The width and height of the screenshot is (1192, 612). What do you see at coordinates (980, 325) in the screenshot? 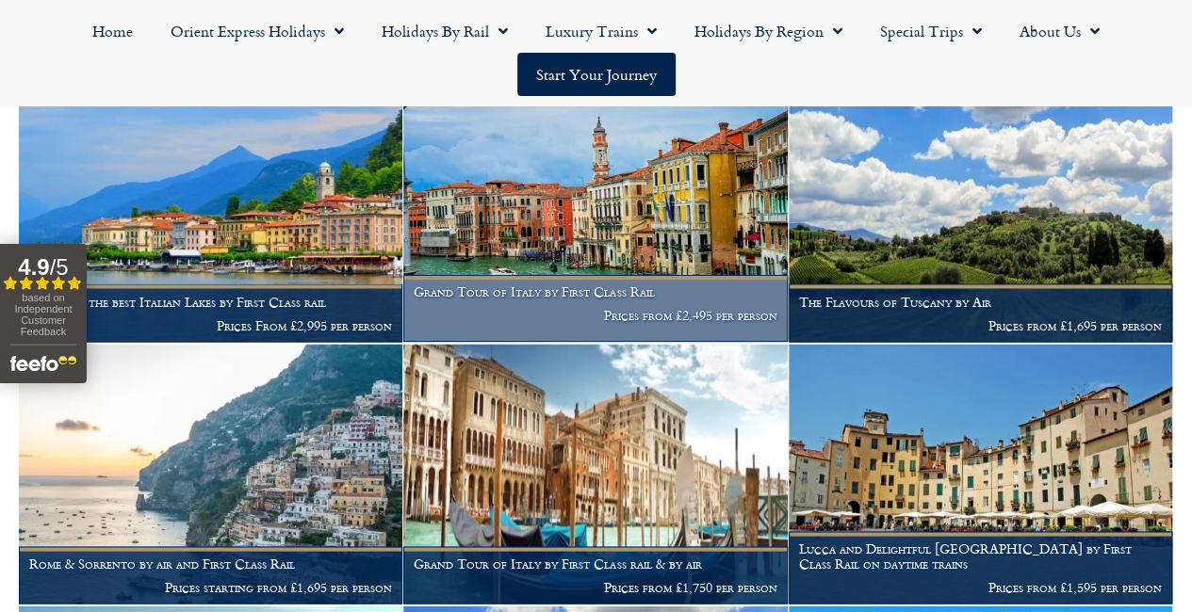
I see `p: Prices from £1,695 per person` at bounding box center [980, 325].